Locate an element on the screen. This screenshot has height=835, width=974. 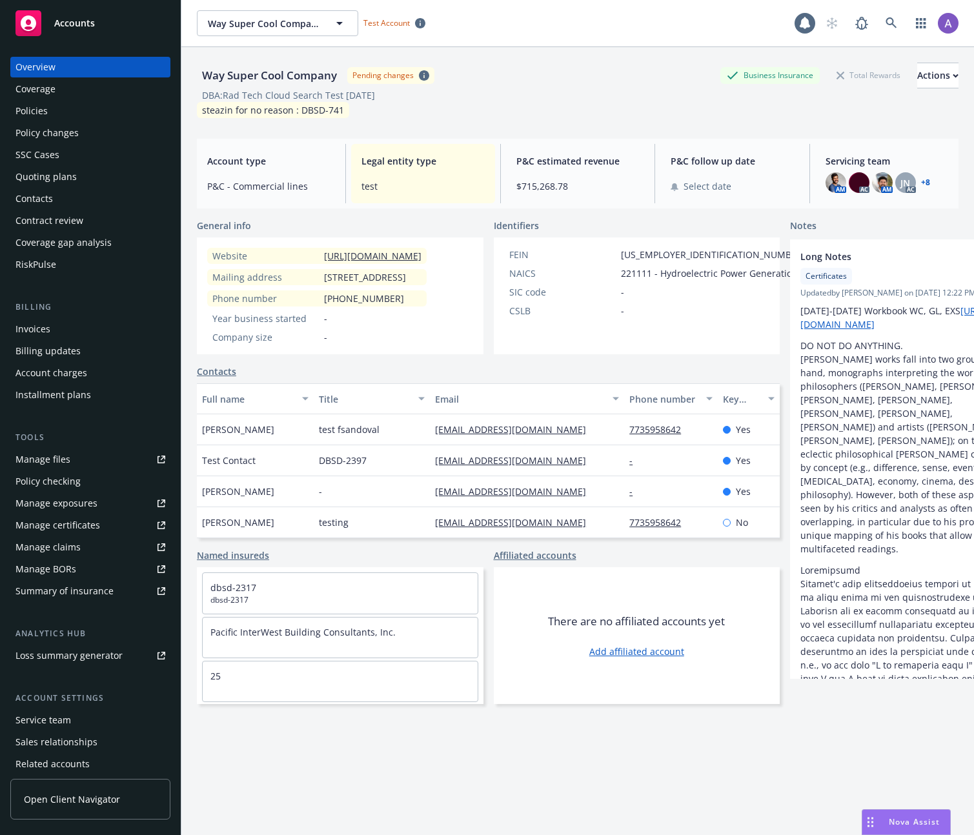
div: Tools is located at coordinates (90, 437).